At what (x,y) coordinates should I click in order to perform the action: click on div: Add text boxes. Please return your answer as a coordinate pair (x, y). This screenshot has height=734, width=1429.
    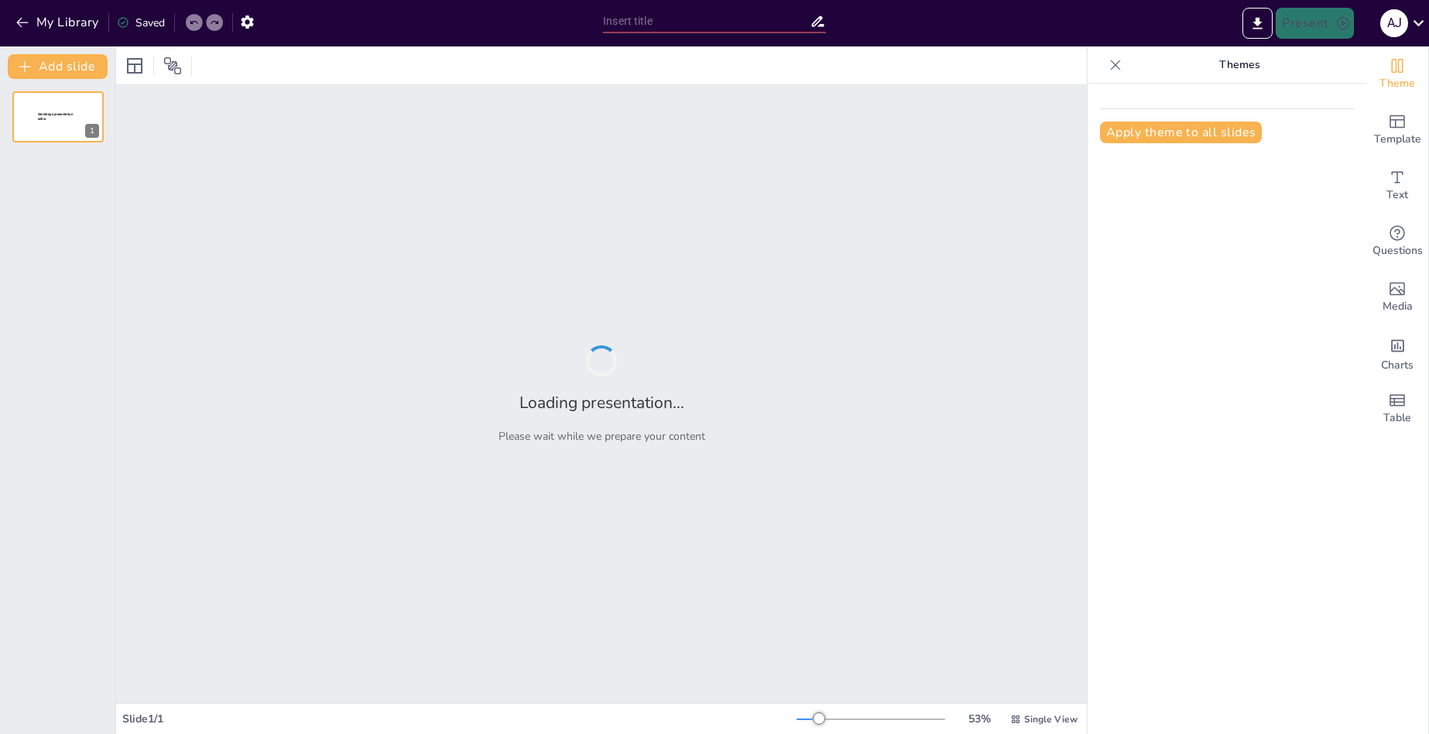
    Looking at the image, I should click on (1398, 186).